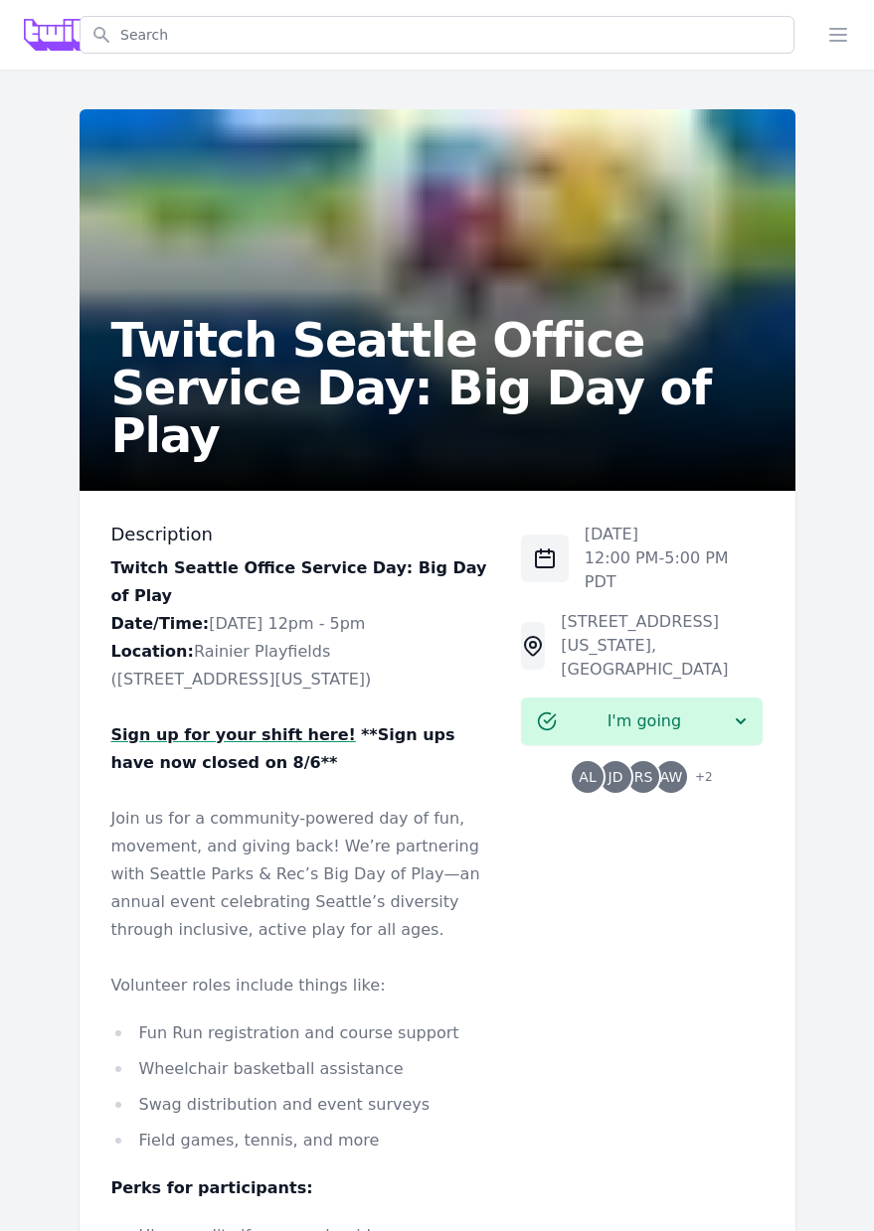 The width and height of the screenshot is (874, 1231). What do you see at coordinates (641, 721) in the screenshot?
I see `button: I'm going` at bounding box center [641, 721].